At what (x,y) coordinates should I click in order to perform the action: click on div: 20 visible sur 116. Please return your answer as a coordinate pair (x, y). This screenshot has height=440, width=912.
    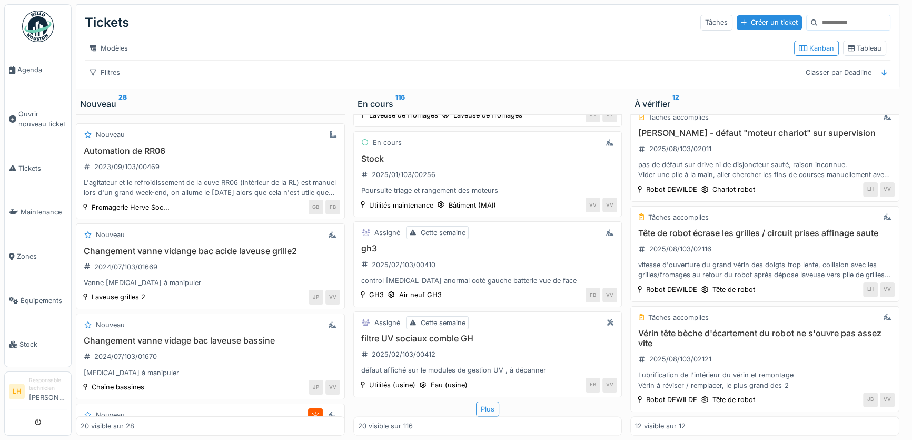
    Looking at the image, I should click on (386, 426).